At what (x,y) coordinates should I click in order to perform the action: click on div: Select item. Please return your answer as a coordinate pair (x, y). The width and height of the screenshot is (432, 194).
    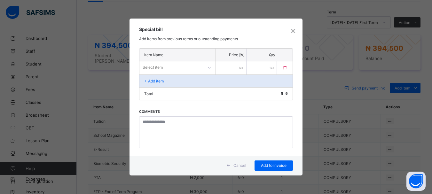
    Looking at the image, I should click on (153, 68).